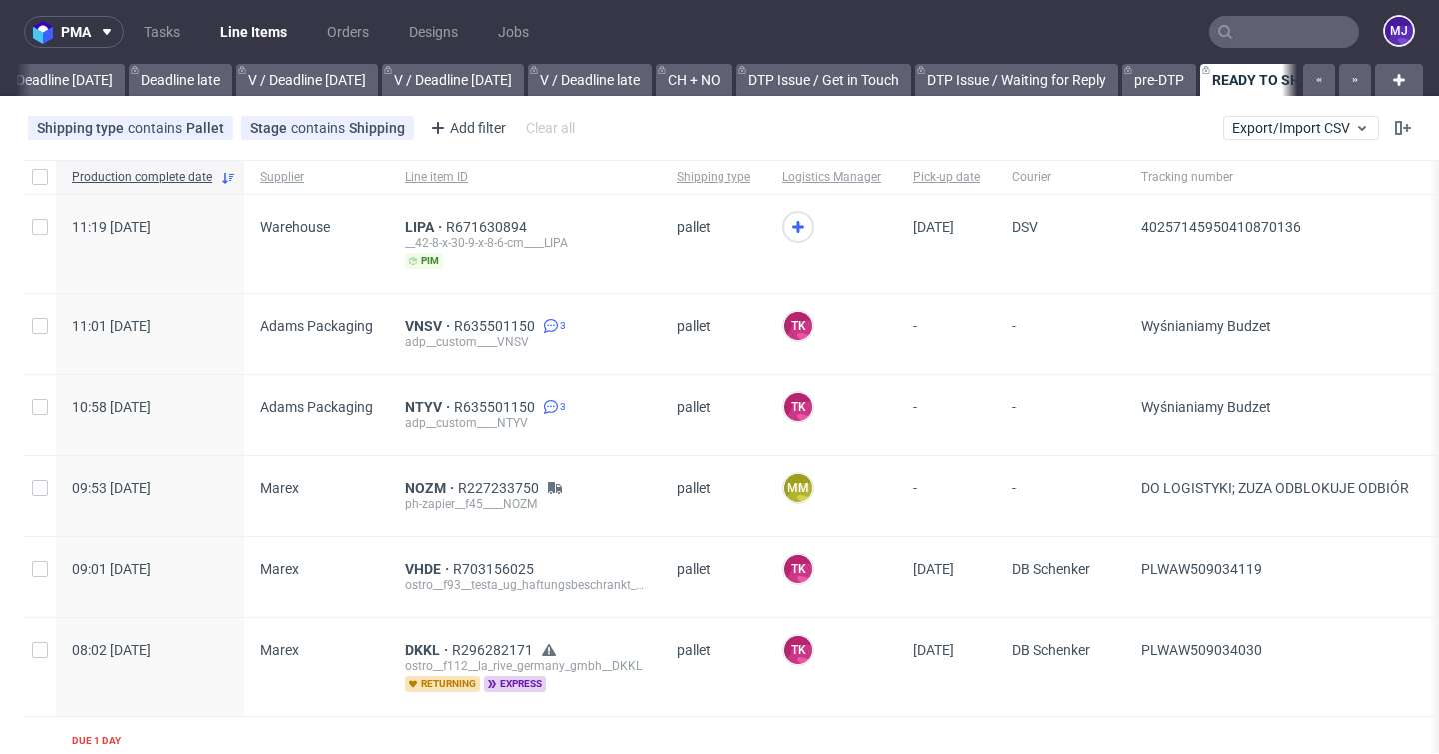  I want to click on span: R296282171, so click(494, 650).